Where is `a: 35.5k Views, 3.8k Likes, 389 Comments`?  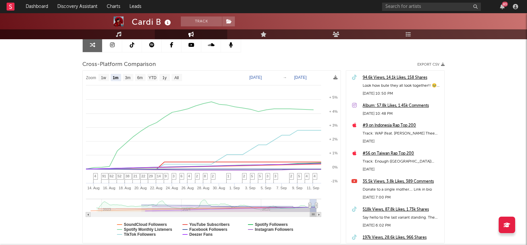
a: 35.5k Views, 3.8k Likes, 389 Comments is located at coordinates (402, 181).